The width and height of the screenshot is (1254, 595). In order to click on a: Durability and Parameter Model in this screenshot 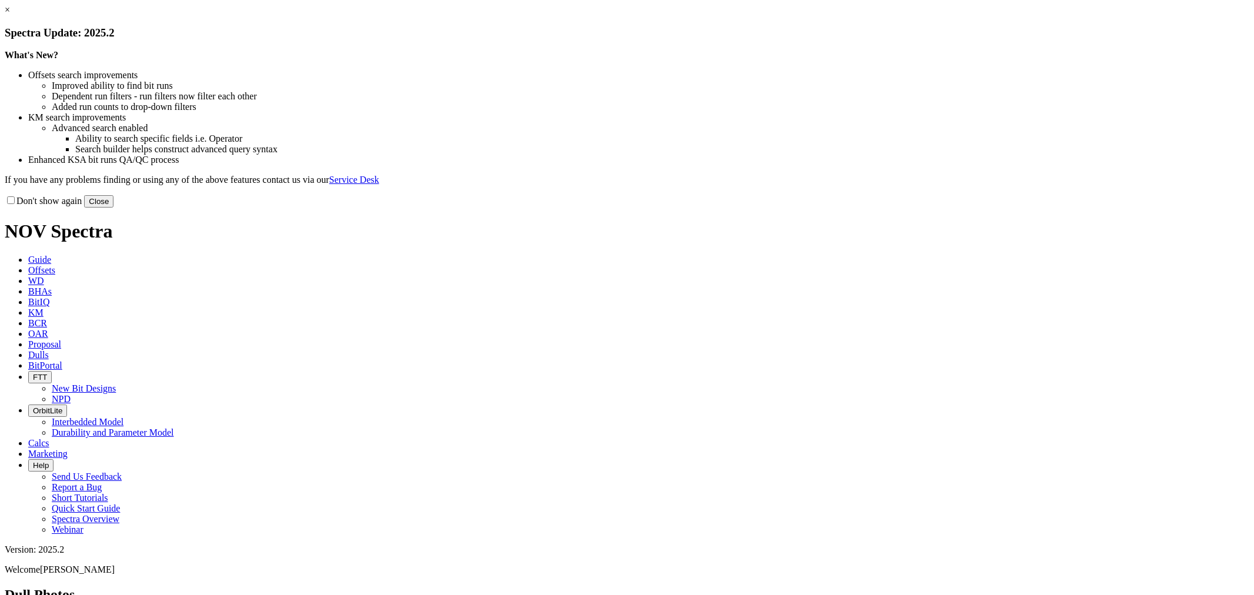, I will do `click(113, 432)`.